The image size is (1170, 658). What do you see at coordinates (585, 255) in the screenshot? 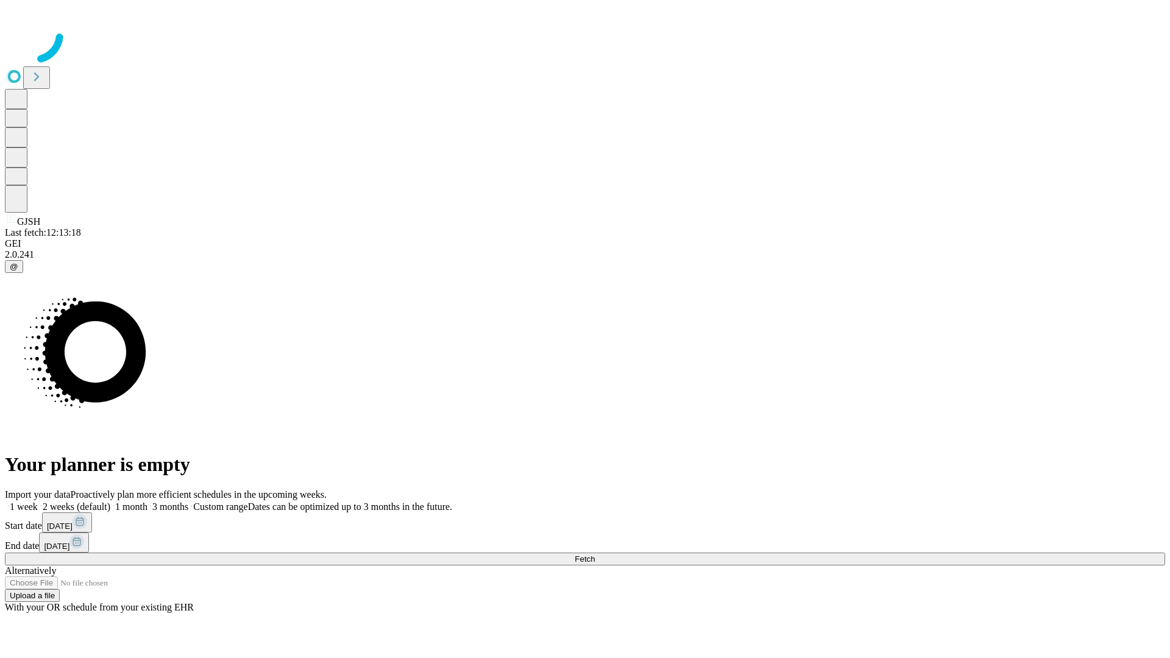
I see `div: 2.0.241` at bounding box center [585, 255].